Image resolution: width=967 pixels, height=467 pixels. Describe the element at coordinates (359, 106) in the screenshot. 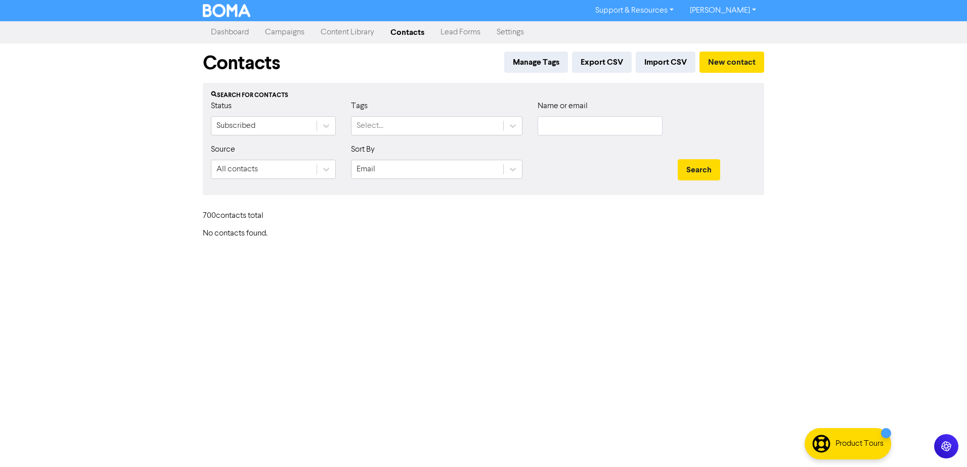

I see `label: Tags` at that location.